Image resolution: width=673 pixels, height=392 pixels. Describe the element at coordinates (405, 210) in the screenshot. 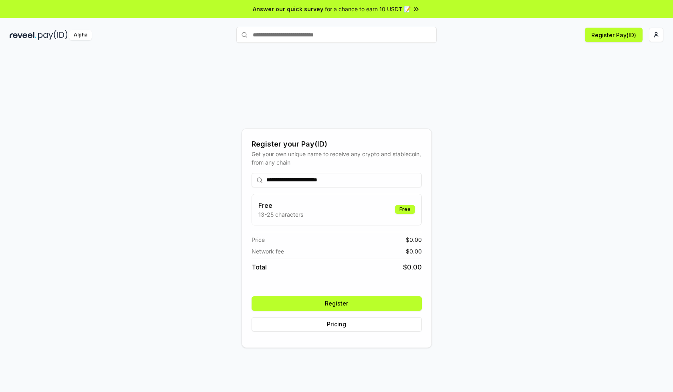

I see `div: Free` at that location.